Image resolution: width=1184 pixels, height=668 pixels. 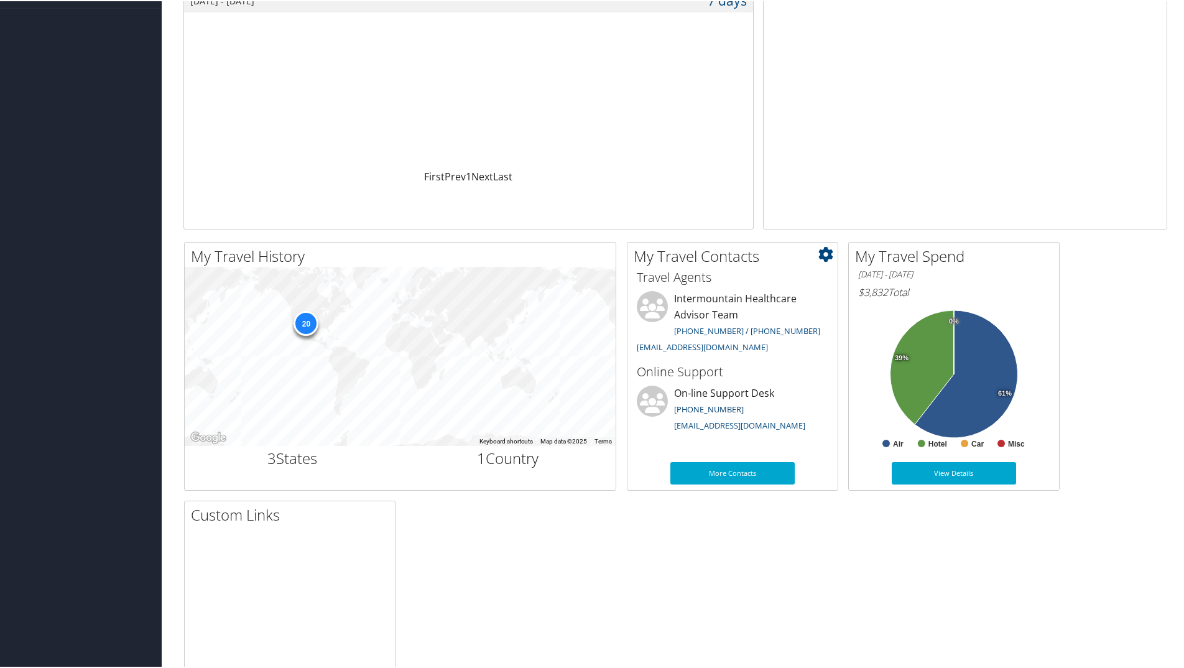 What do you see at coordinates (306, 322) in the screenshot?
I see `div: 20` at bounding box center [306, 322].